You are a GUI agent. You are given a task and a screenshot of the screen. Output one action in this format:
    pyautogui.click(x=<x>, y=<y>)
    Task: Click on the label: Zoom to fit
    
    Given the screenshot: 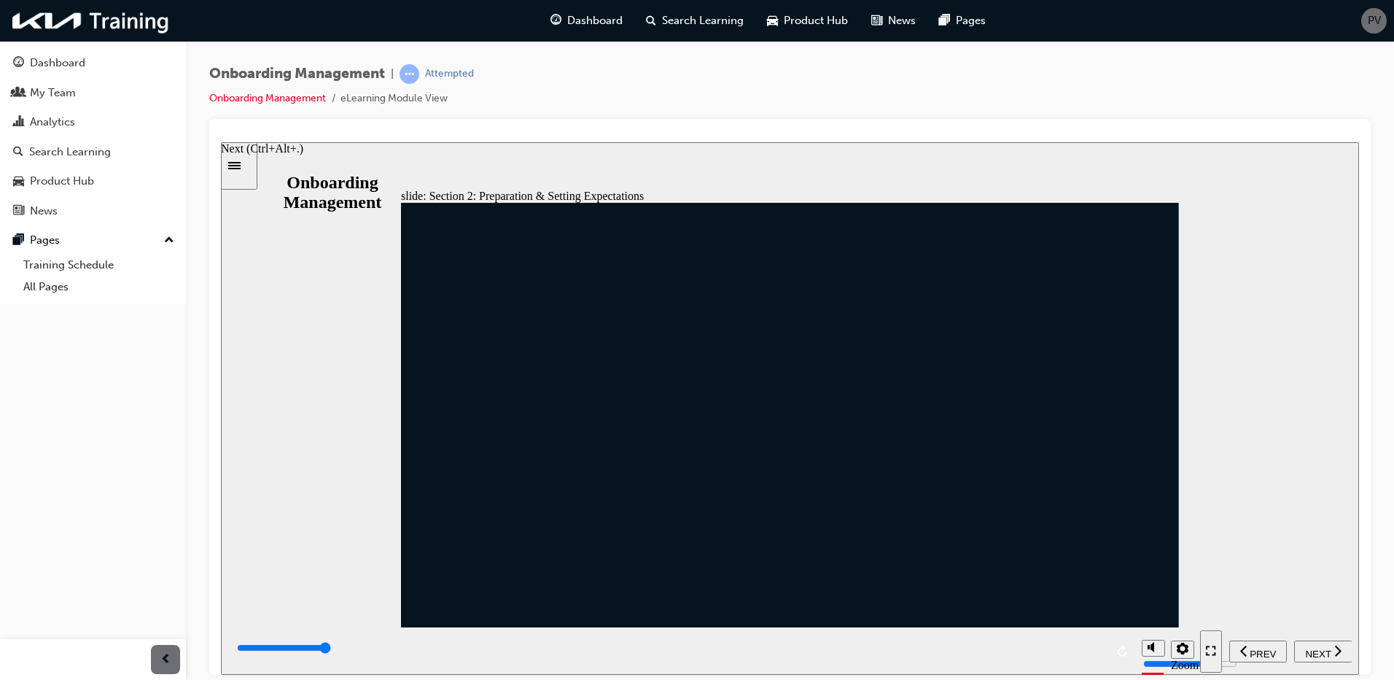 What is the action you would take?
    pyautogui.click(x=964, y=535)
    